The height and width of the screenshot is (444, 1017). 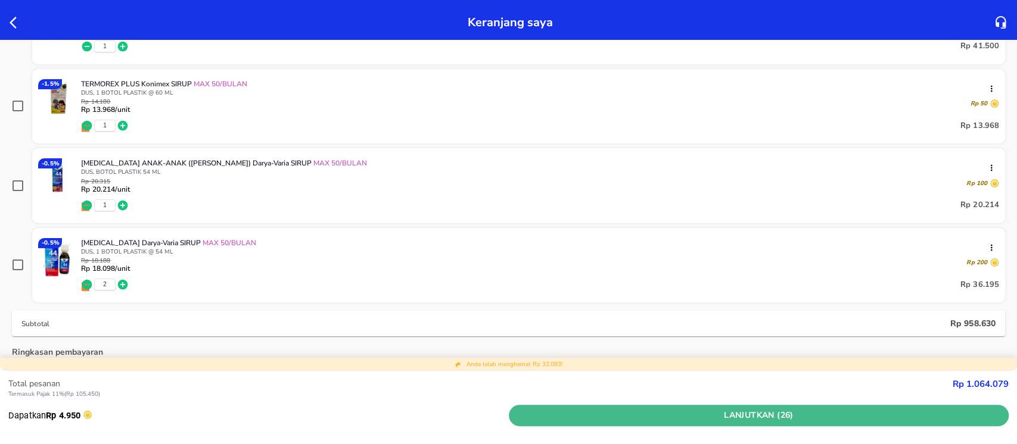 What do you see at coordinates (510, 22) in the screenshot?
I see `p: Keranjang saya` at bounding box center [510, 22].